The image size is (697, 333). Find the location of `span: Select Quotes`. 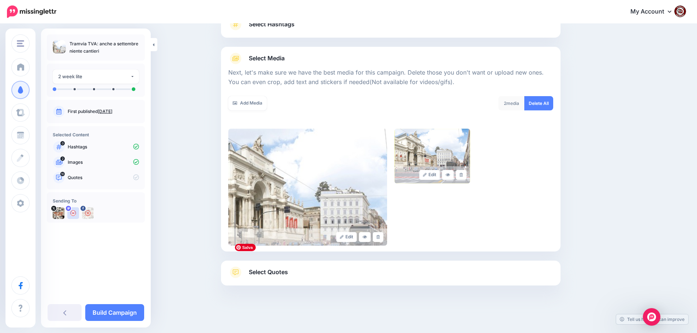

span: Select Quotes is located at coordinates (268, 272).